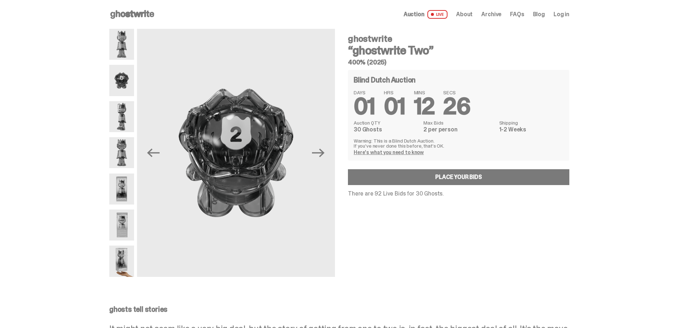  What do you see at coordinates (465, 14) in the screenshot?
I see `span: About` at bounding box center [465, 14].